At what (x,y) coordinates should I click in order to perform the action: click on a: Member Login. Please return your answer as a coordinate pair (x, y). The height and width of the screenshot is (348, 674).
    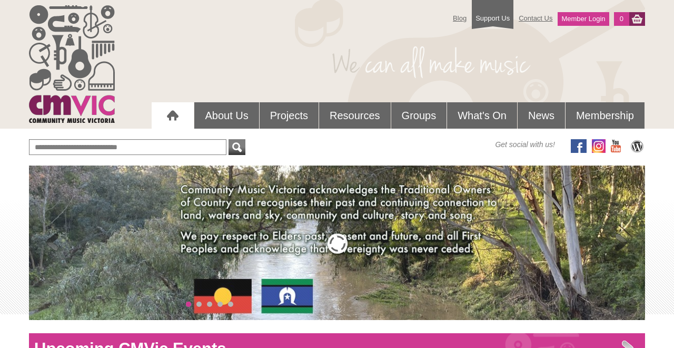
    Looking at the image, I should click on (583, 19).